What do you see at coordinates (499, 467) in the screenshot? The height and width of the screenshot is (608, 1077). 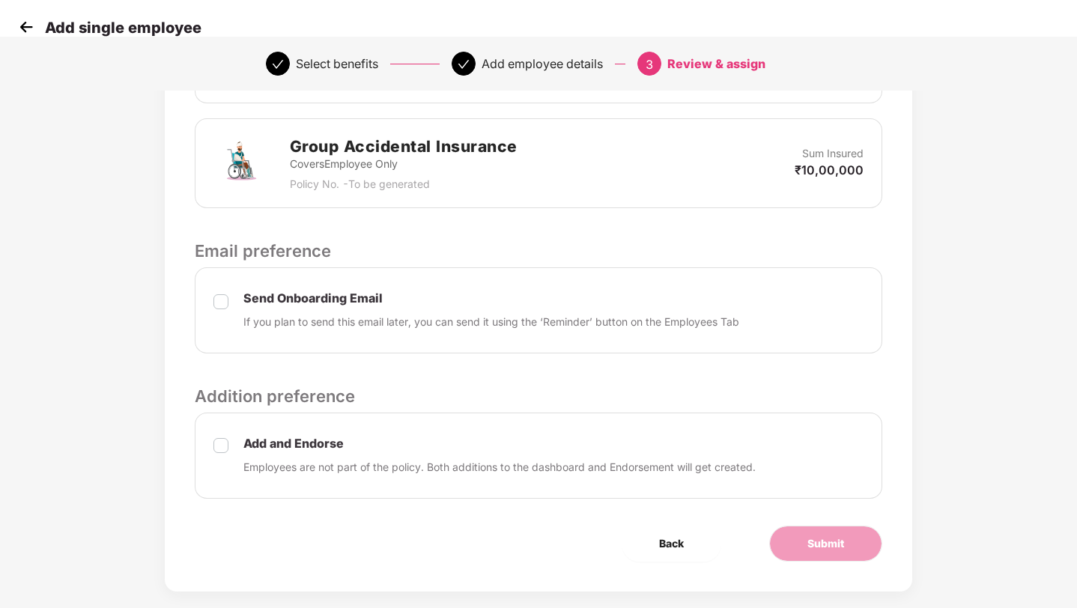 I see `p: Employees are not part of the policy. Both additions to the dashboard and Endorsement will get cr...` at bounding box center [499, 467].